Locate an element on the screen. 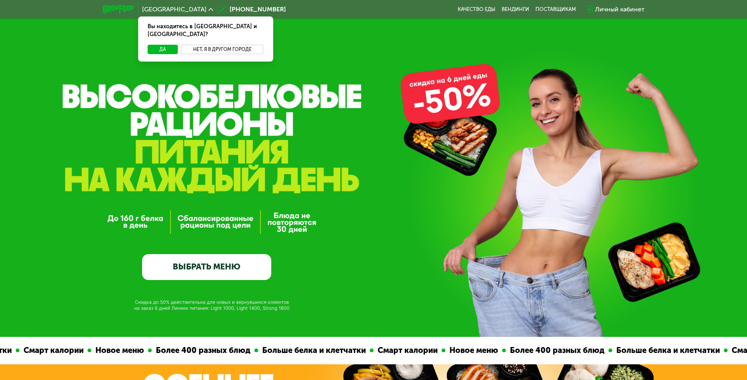 The width and height of the screenshot is (747, 380). button: Да is located at coordinates (162, 49).